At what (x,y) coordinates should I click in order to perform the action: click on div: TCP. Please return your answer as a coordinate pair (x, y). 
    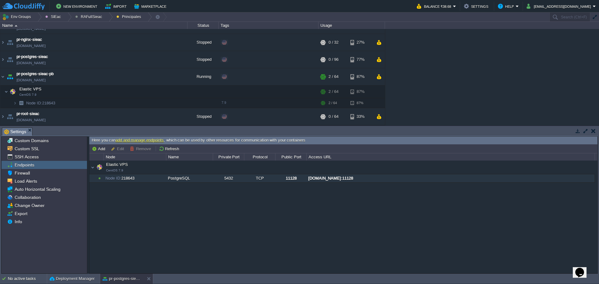
    Looking at the image, I should click on (260, 179).